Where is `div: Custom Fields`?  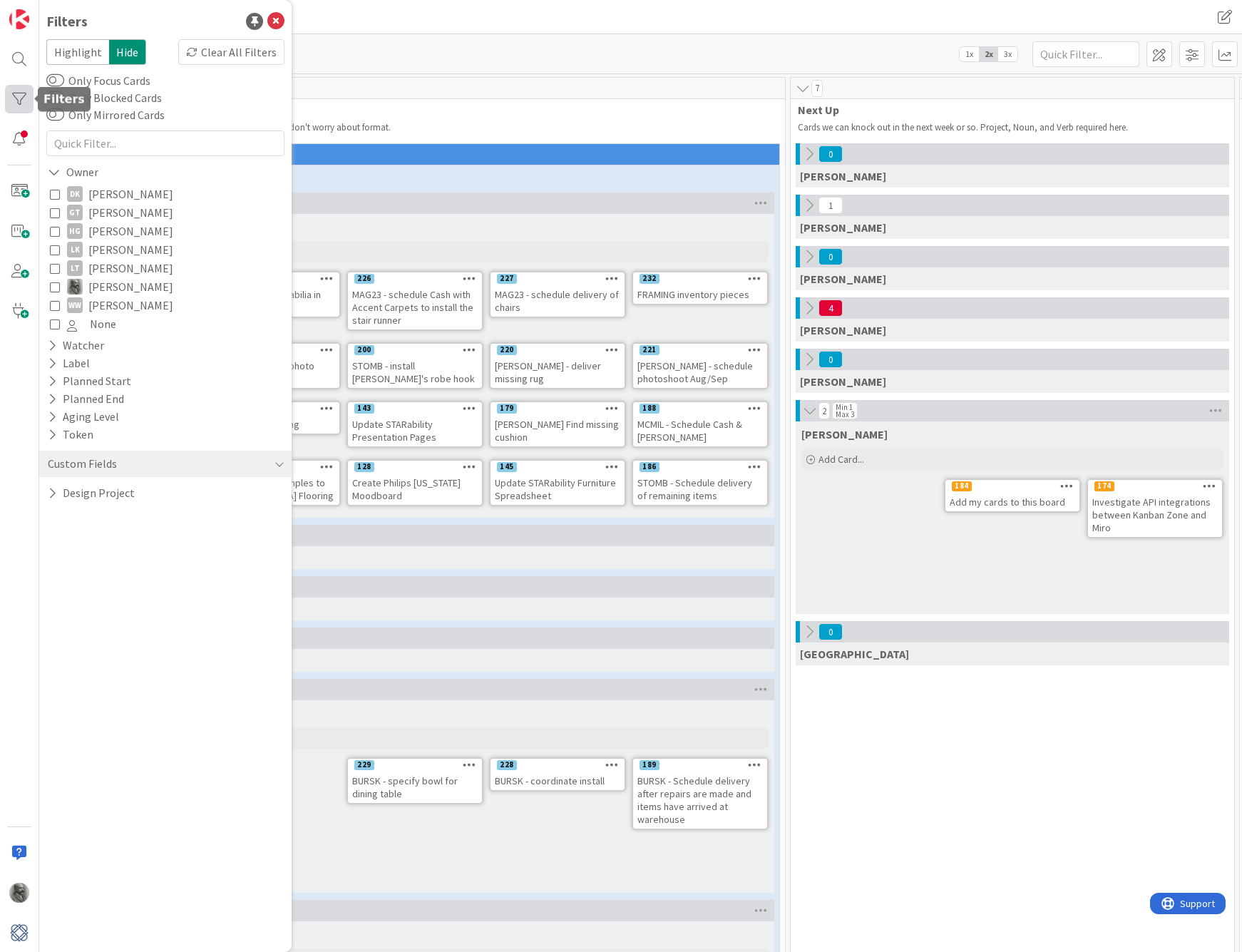
div: Custom Fields is located at coordinates (82, 463).